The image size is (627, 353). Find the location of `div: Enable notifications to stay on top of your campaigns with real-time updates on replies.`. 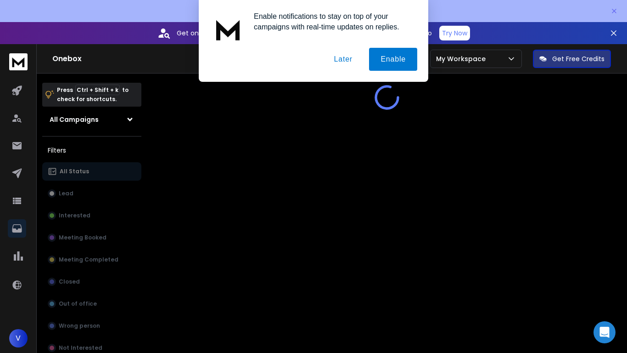

div: Enable notifications to stay on top of your campaigns with real-time updates on replies. is located at coordinates (332, 22).